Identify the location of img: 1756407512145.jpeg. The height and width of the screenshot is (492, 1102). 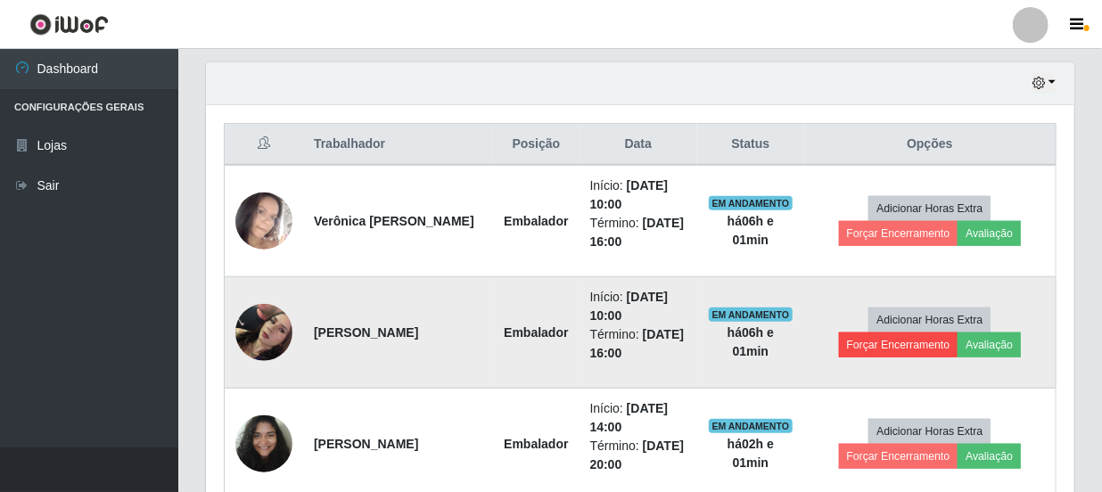
(264, 443).